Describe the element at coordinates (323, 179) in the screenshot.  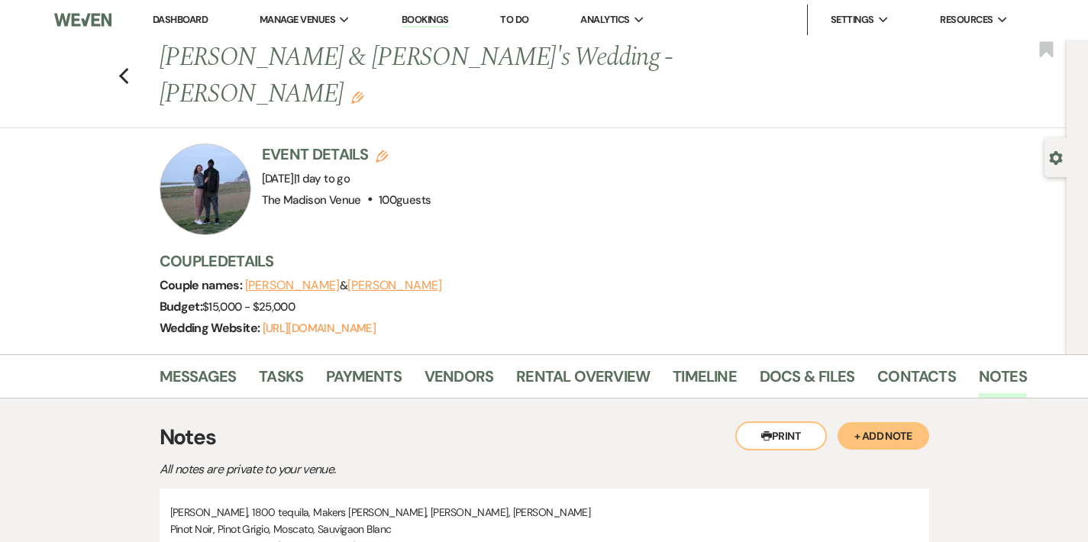
I see `span: 1 day to go` at that location.